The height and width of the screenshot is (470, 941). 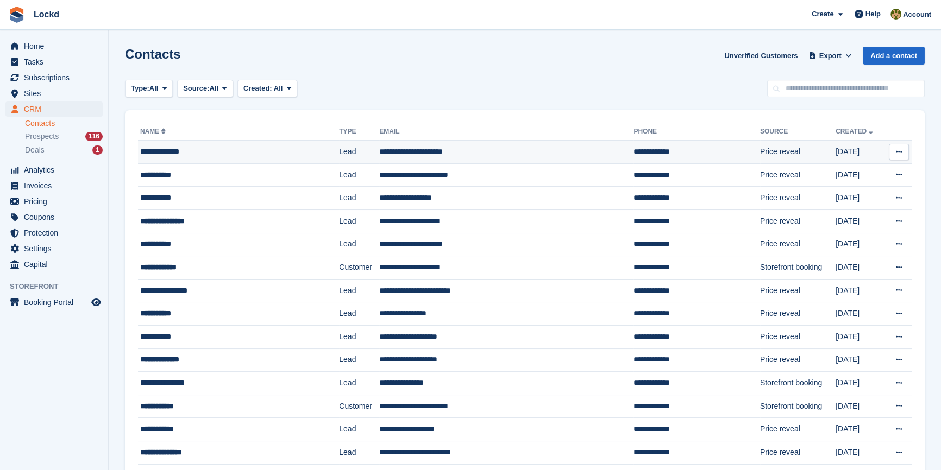 What do you see at coordinates (56, 62) in the screenshot?
I see `span: Tasks` at bounding box center [56, 62].